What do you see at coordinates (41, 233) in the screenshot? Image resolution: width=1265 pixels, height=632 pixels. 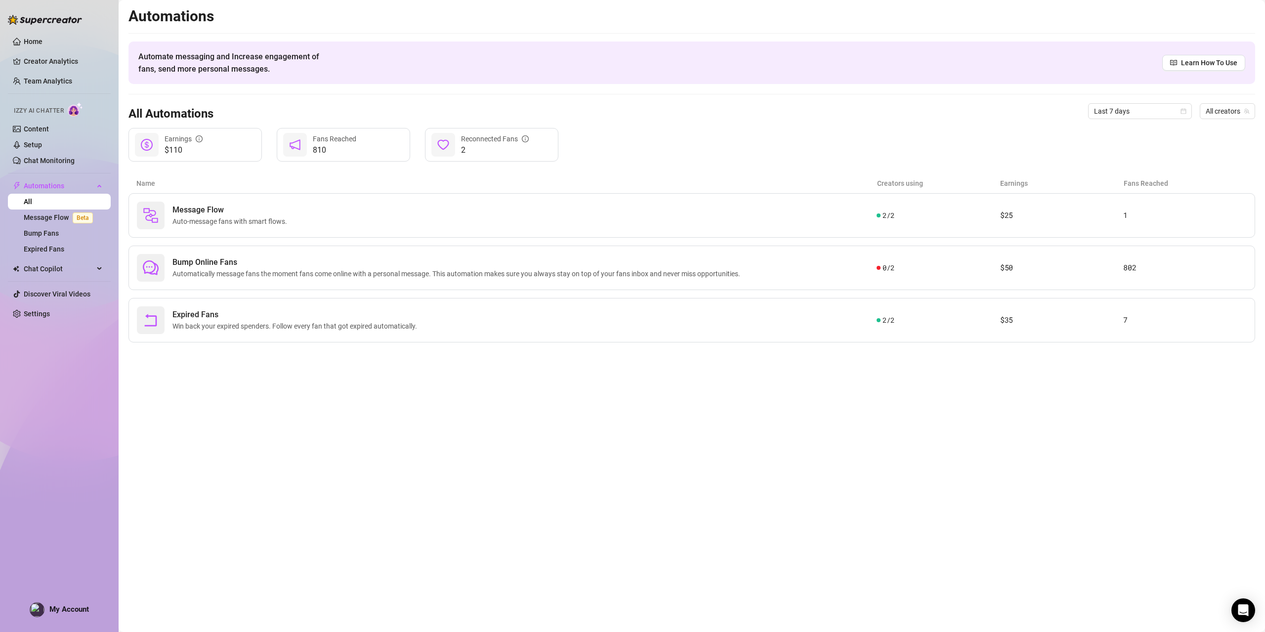 I see `a: Bump Fans` at bounding box center [41, 233].